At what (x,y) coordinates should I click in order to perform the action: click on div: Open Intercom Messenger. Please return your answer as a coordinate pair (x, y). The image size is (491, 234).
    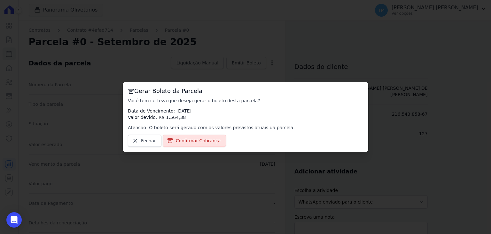
    Looking at the image, I should click on (14, 219).